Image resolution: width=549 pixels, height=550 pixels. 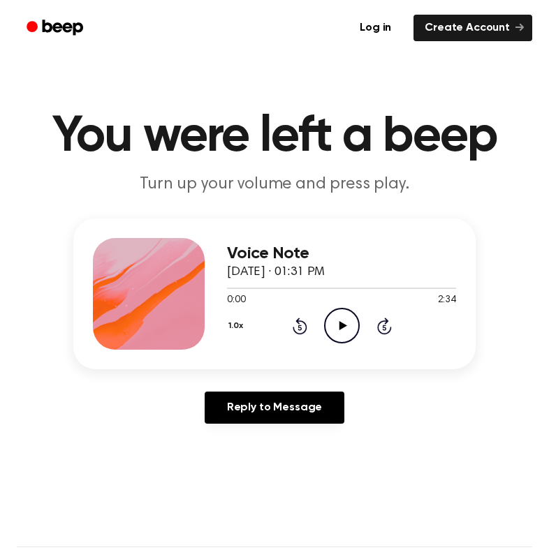 What do you see at coordinates (274, 408) in the screenshot?
I see `a: Reply to Message` at bounding box center [274, 408].